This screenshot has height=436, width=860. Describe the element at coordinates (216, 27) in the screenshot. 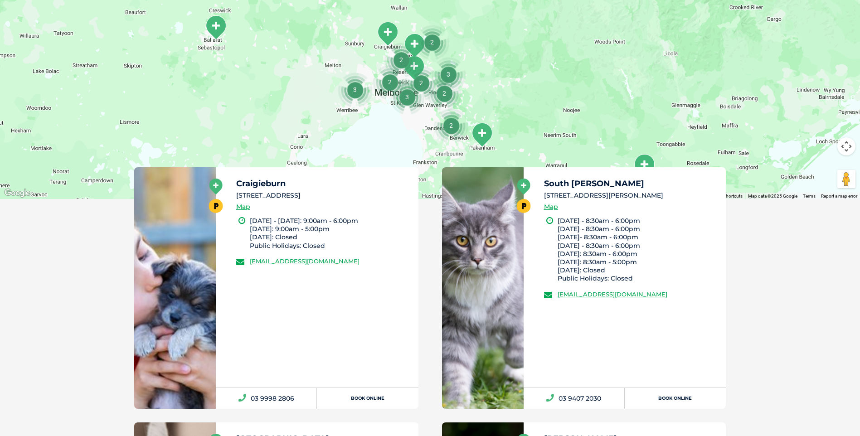

I see `div: Ballarat` at that location.